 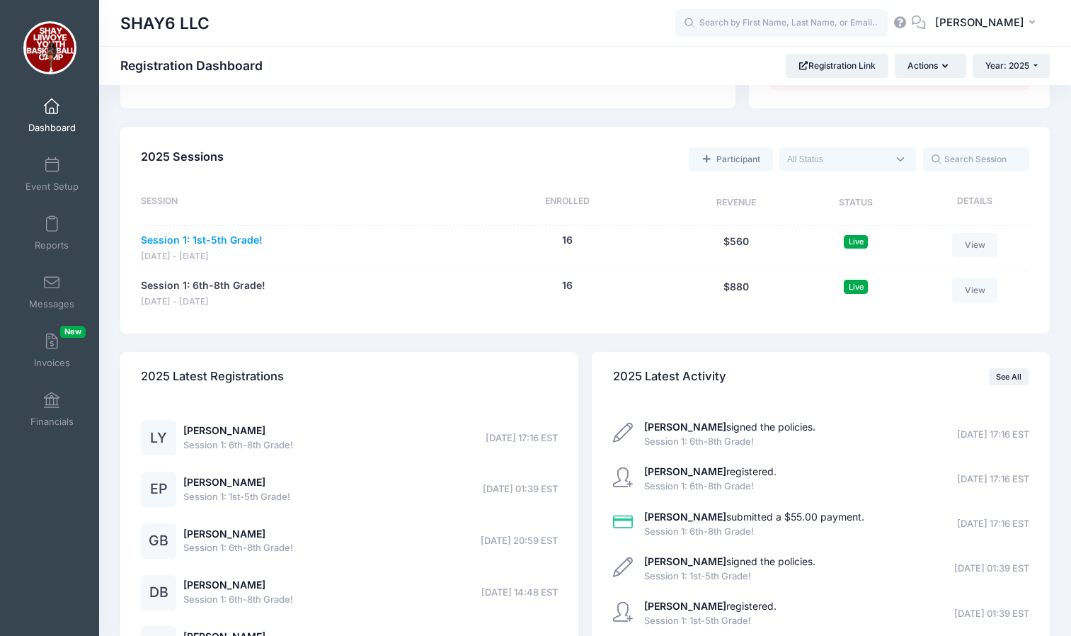 I want to click on div: $560, so click(x=736, y=248).